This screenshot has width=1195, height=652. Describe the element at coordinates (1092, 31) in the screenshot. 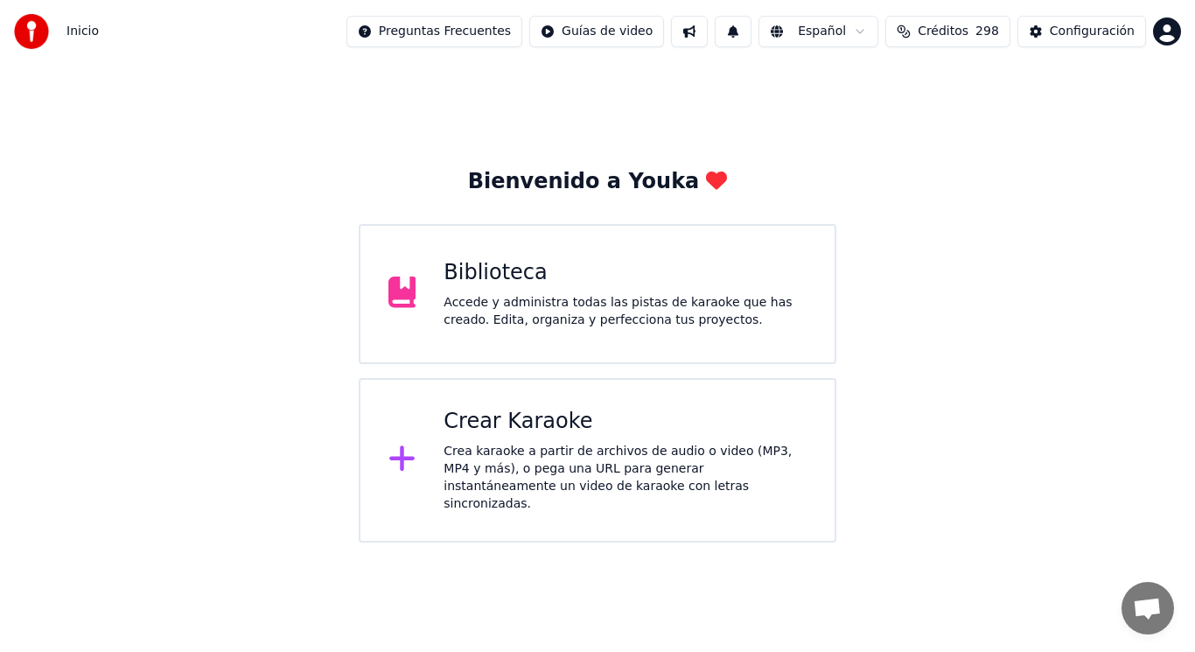

I see `div: Configuración` at that location.